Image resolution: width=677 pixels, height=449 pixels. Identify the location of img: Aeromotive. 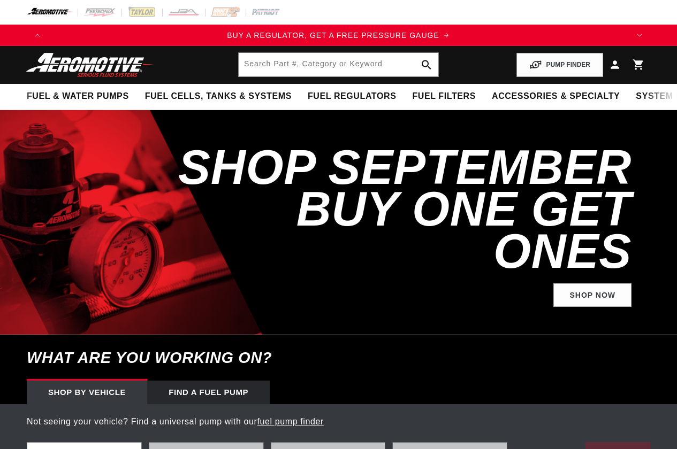
(90, 65).